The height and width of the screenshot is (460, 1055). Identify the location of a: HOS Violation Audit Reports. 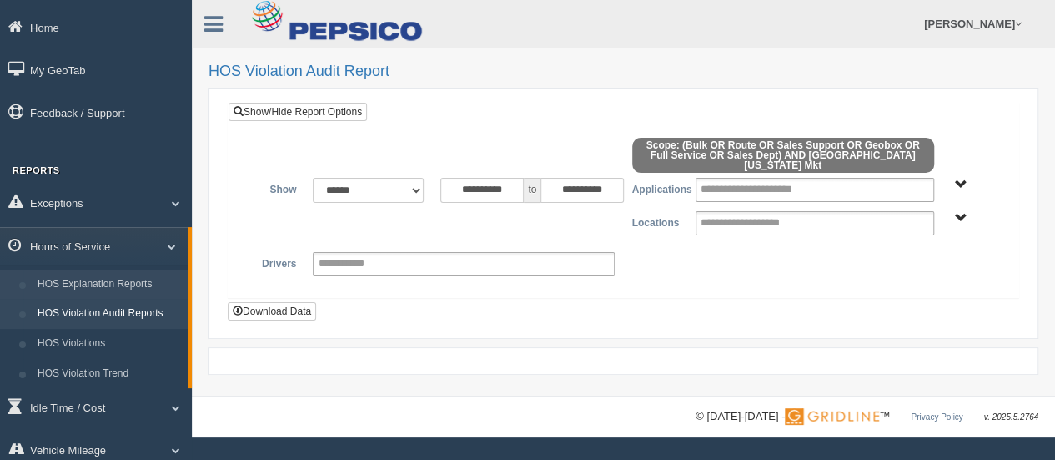
(108, 314).